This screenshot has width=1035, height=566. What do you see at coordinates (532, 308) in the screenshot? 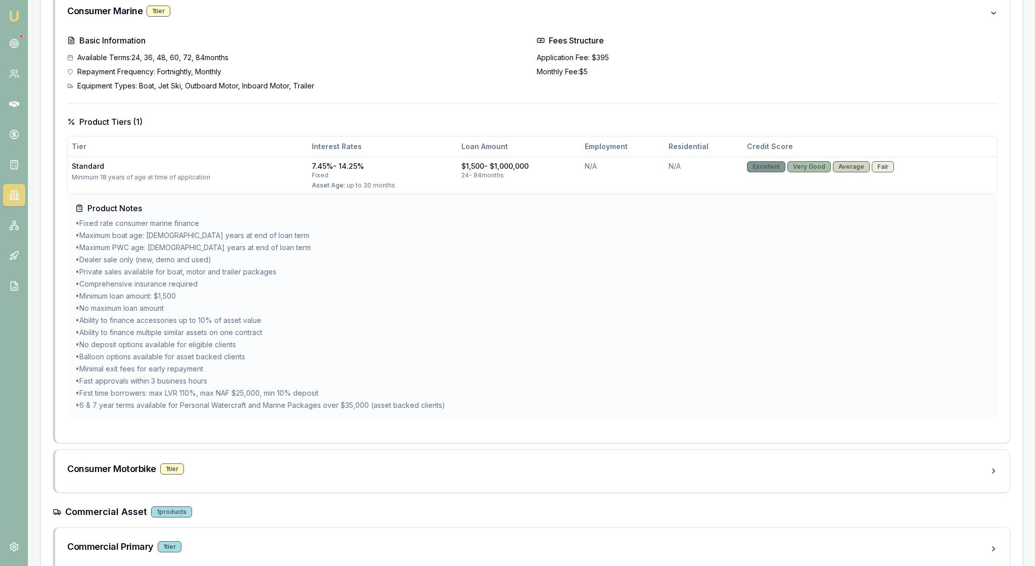
I see `li: • No maximum loan amount` at bounding box center [532, 308].